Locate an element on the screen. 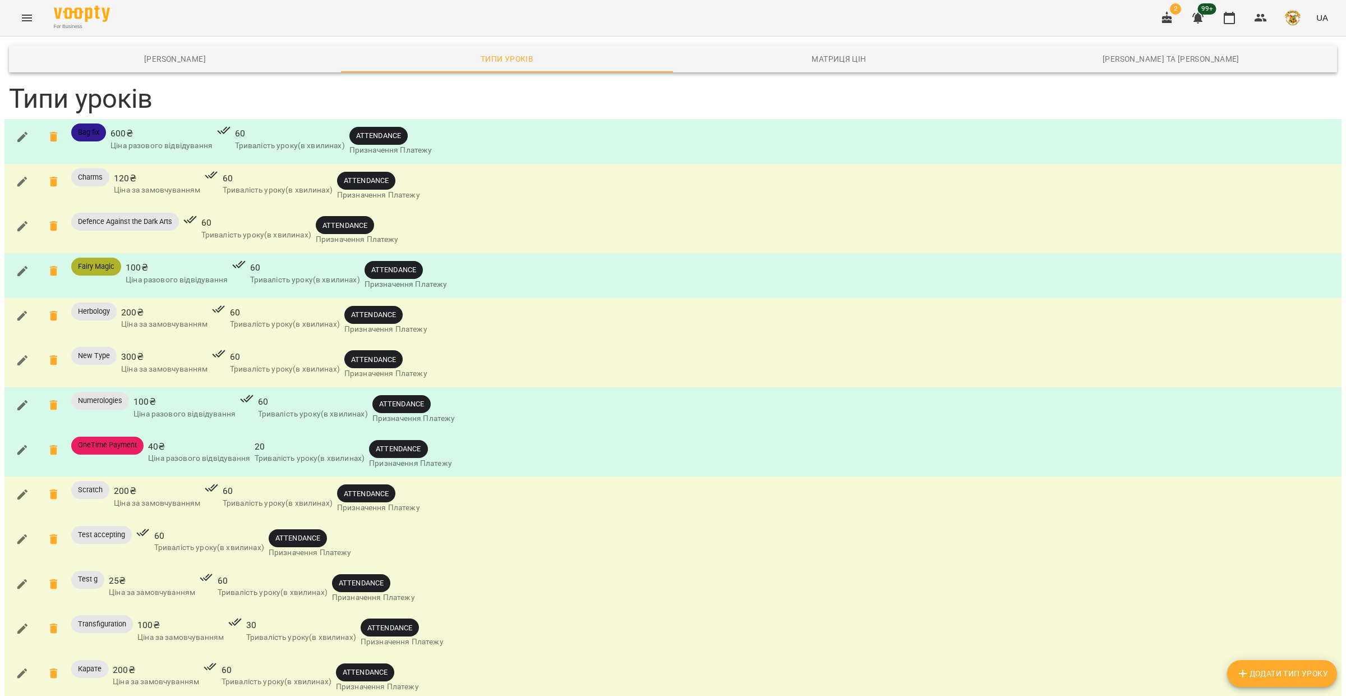  span: Ви впевнені що хочите видалити Herbology? is located at coordinates (54, 316).